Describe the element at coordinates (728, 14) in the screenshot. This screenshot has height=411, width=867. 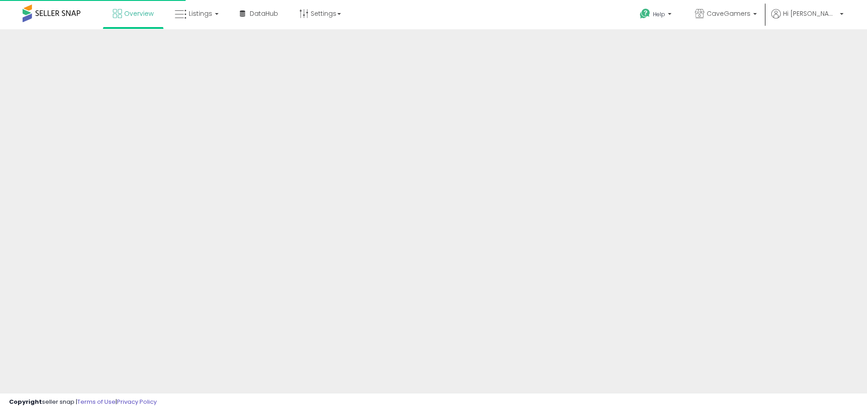
I see `span: CaveGamers` at that location.